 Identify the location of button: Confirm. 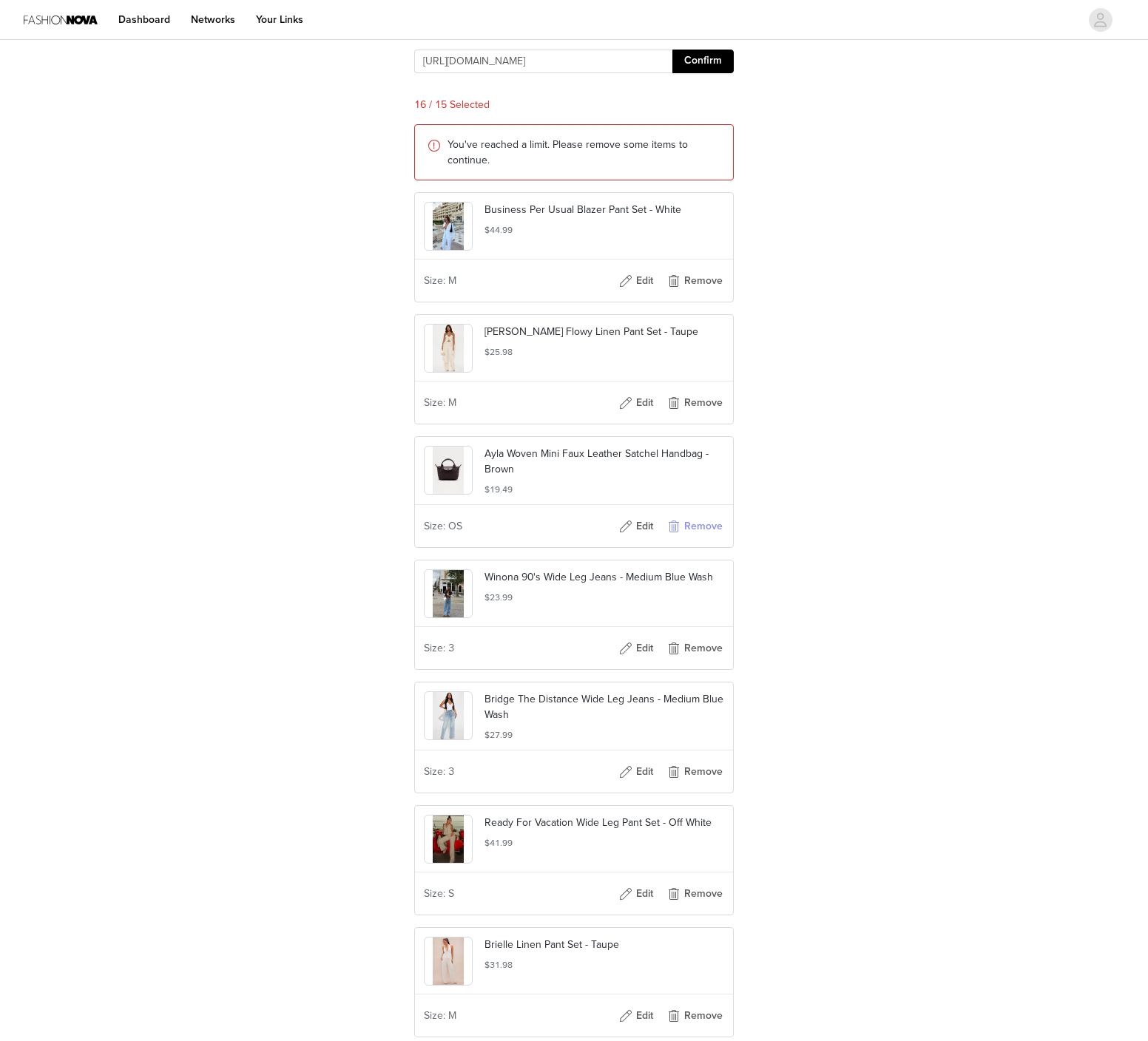
(702, 61).